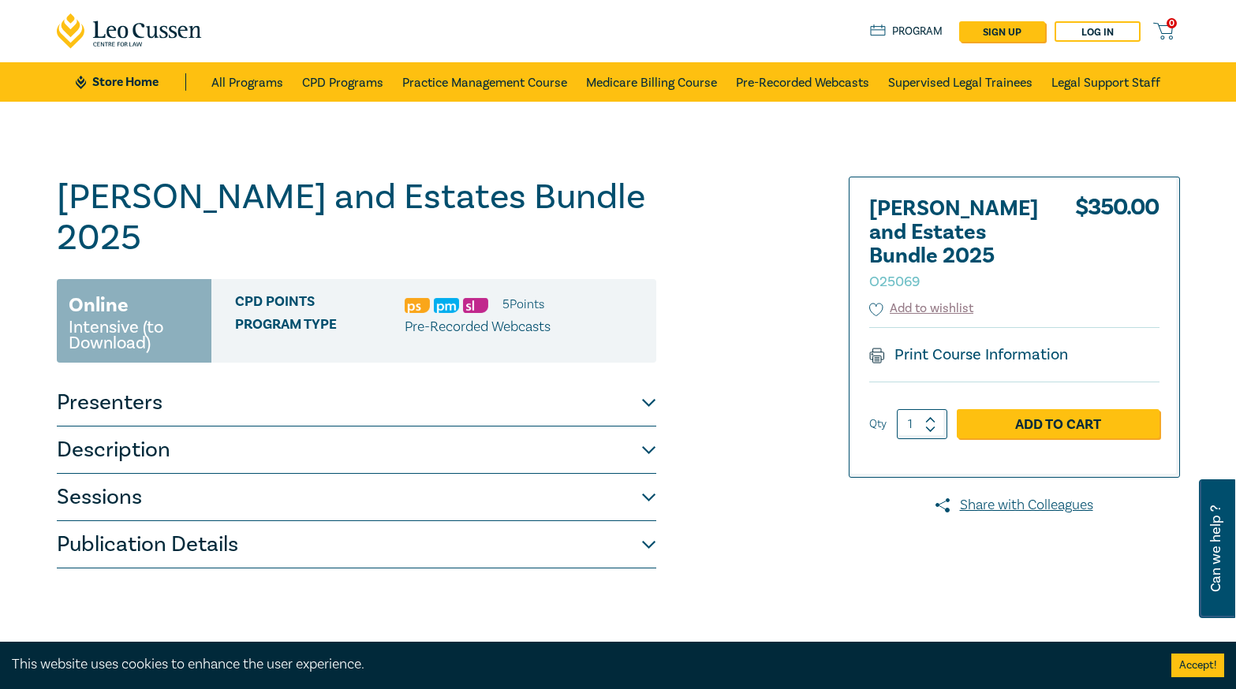 The height and width of the screenshot is (689, 1236). Describe the element at coordinates (1001, 32) in the screenshot. I see `a: sign up` at that location.